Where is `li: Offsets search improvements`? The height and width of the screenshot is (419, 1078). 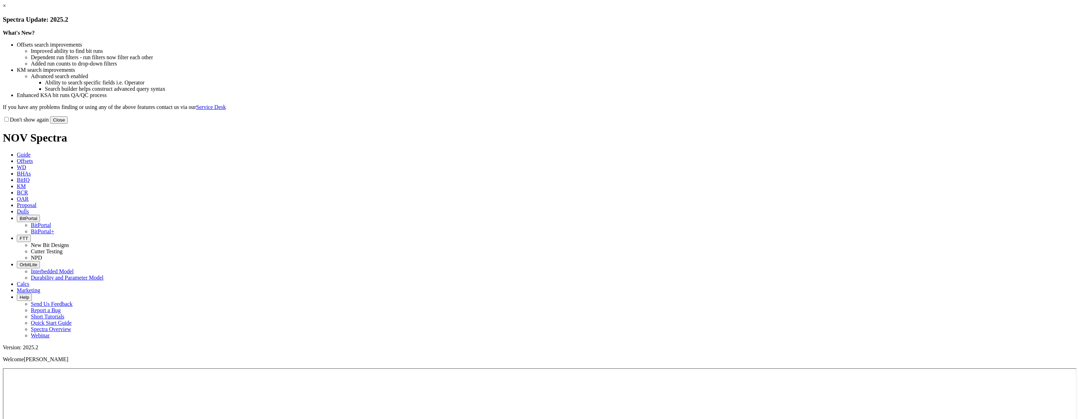
li: Offsets search improvements is located at coordinates (546, 45).